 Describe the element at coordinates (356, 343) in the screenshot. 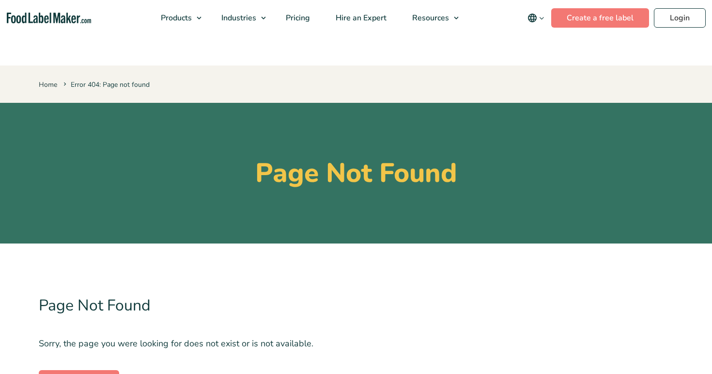

I see `p: Sorry, the page you were looking for does not exist or is not available.` at that location.